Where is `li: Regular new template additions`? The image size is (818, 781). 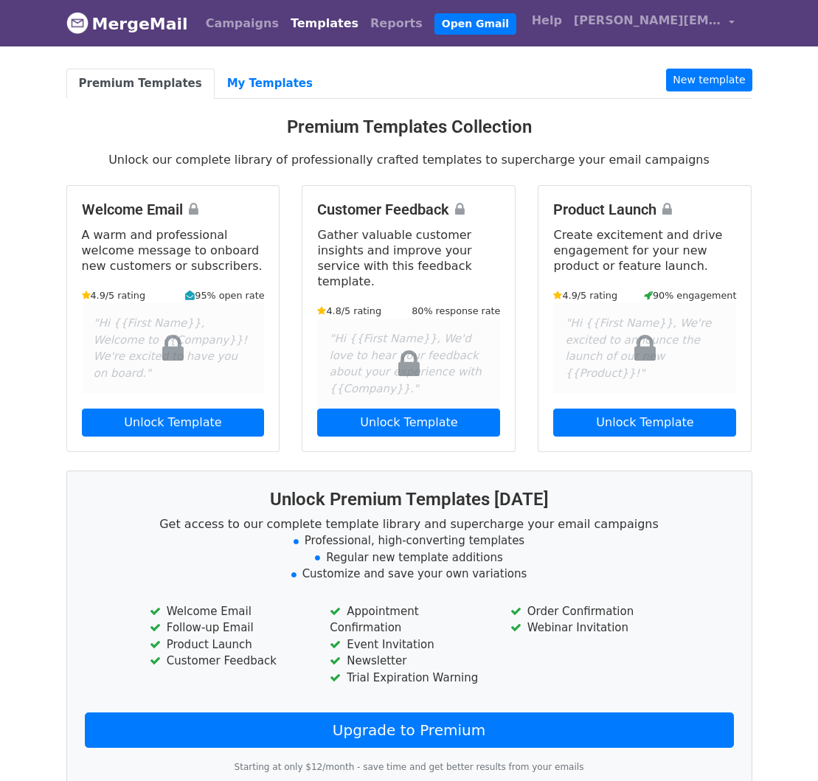 li: Regular new template additions is located at coordinates (409, 557).